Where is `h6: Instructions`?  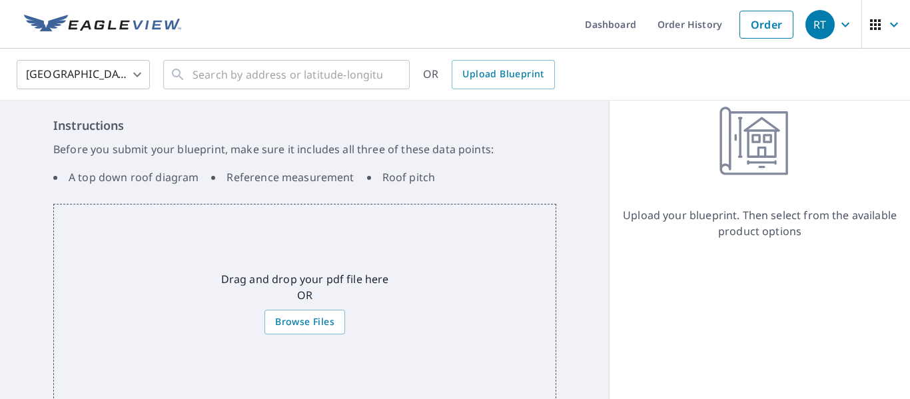
h6: Instructions is located at coordinates (304, 125).